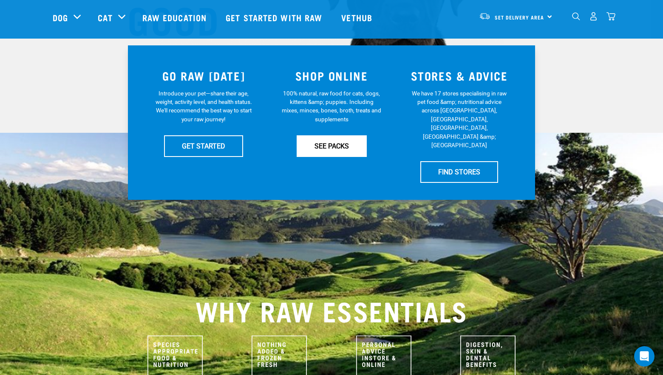 This screenshot has width=663, height=375. Describe the element at coordinates (576, 16) in the screenshot. I see `img: home-icon-1@2x.png` at that location.